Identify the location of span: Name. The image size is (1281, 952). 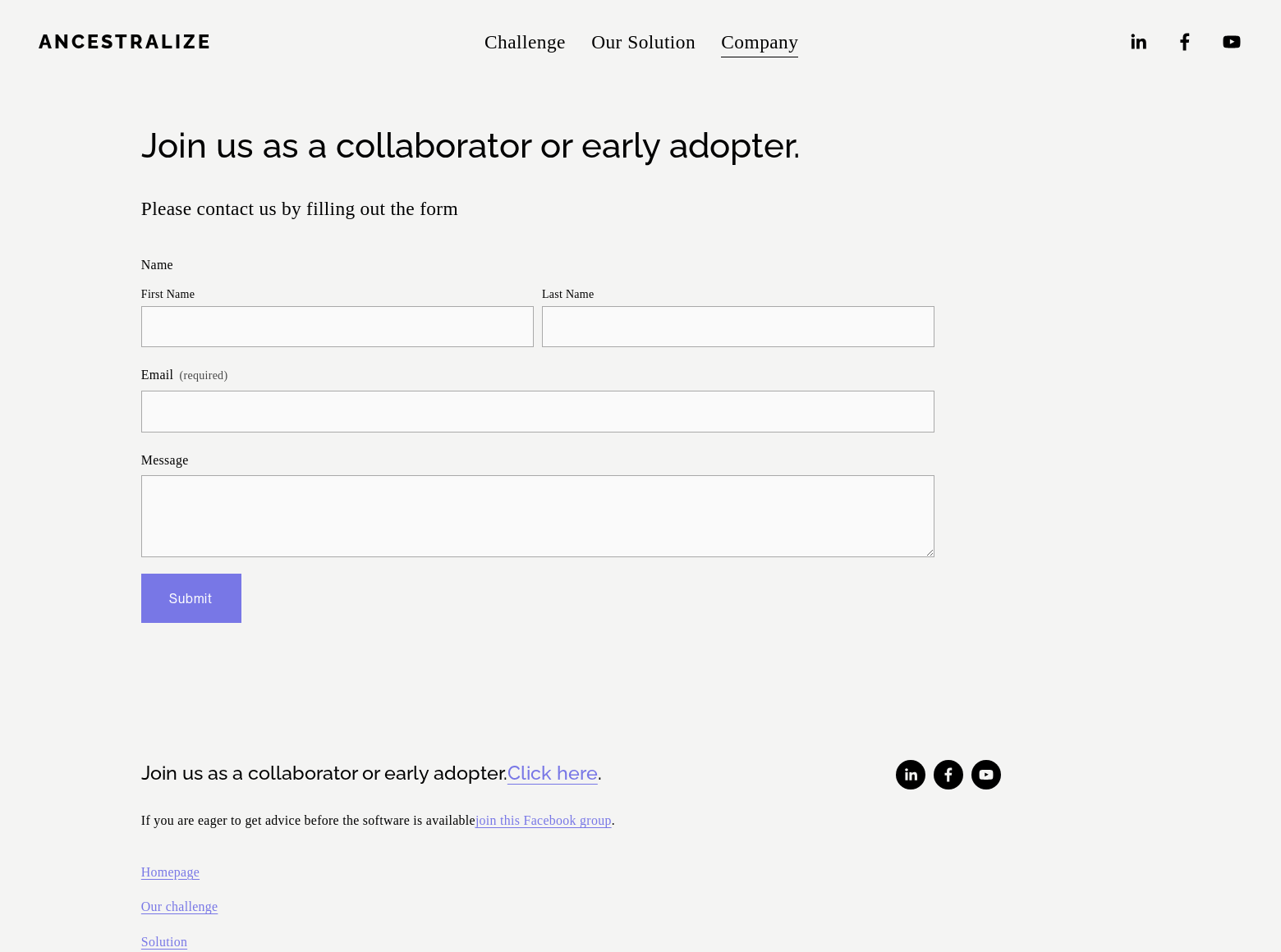
(157, 265).